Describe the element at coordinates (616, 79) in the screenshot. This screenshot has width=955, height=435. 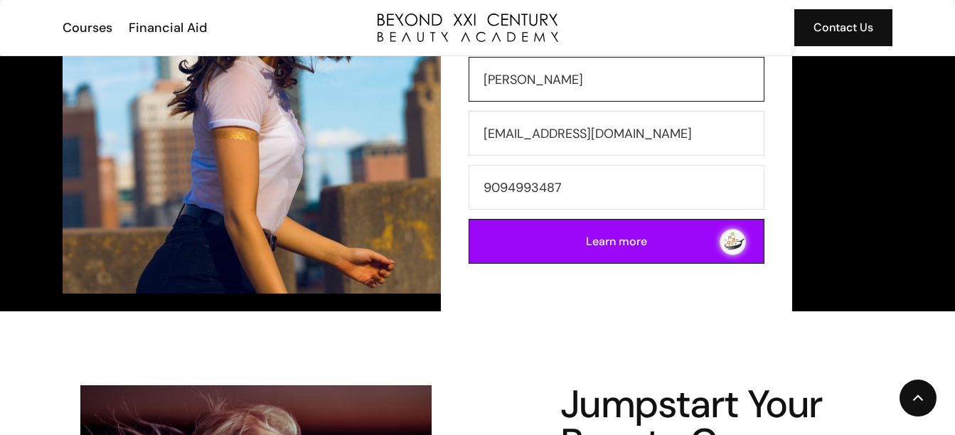
I see `input: Your Name` at that location.